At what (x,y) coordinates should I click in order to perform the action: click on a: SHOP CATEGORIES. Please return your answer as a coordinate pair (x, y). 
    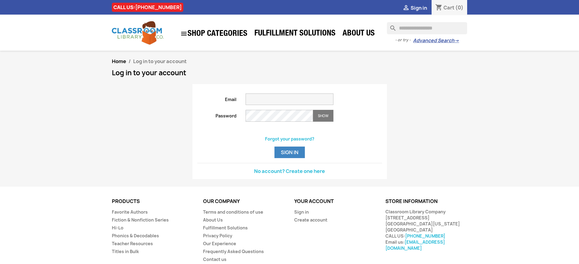
    Looking at the image, I should click on (214, 34).